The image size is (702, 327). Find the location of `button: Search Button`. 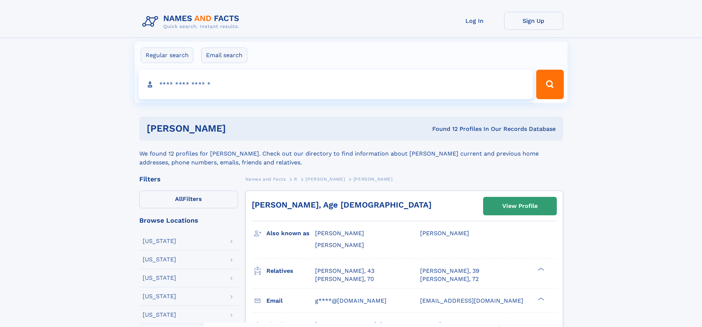

button: Search Button is located at coordinates (550, 84).